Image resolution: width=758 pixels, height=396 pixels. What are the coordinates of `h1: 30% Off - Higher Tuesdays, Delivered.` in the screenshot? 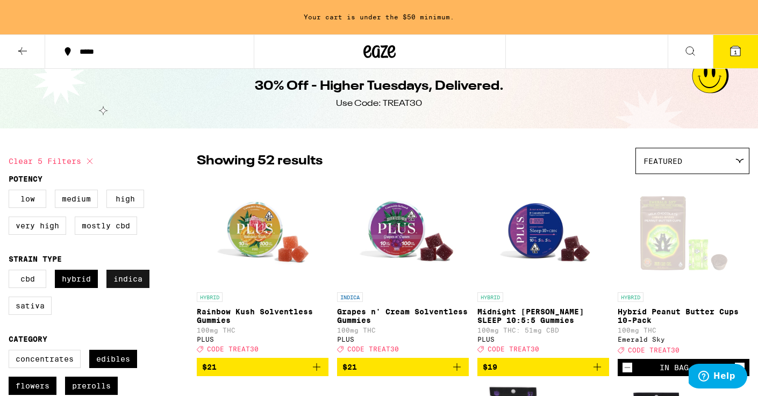 It's located at (379, 87).